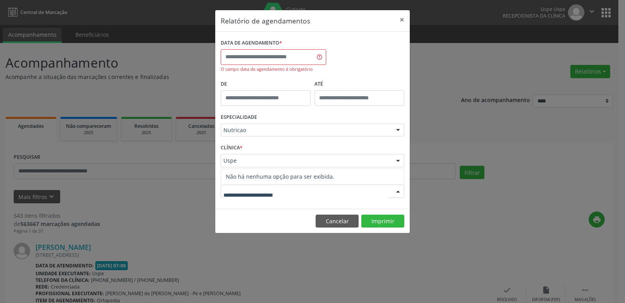 The width and height of the screenshot is (625, 303). I want to click on button: Close, so click(402, 20).